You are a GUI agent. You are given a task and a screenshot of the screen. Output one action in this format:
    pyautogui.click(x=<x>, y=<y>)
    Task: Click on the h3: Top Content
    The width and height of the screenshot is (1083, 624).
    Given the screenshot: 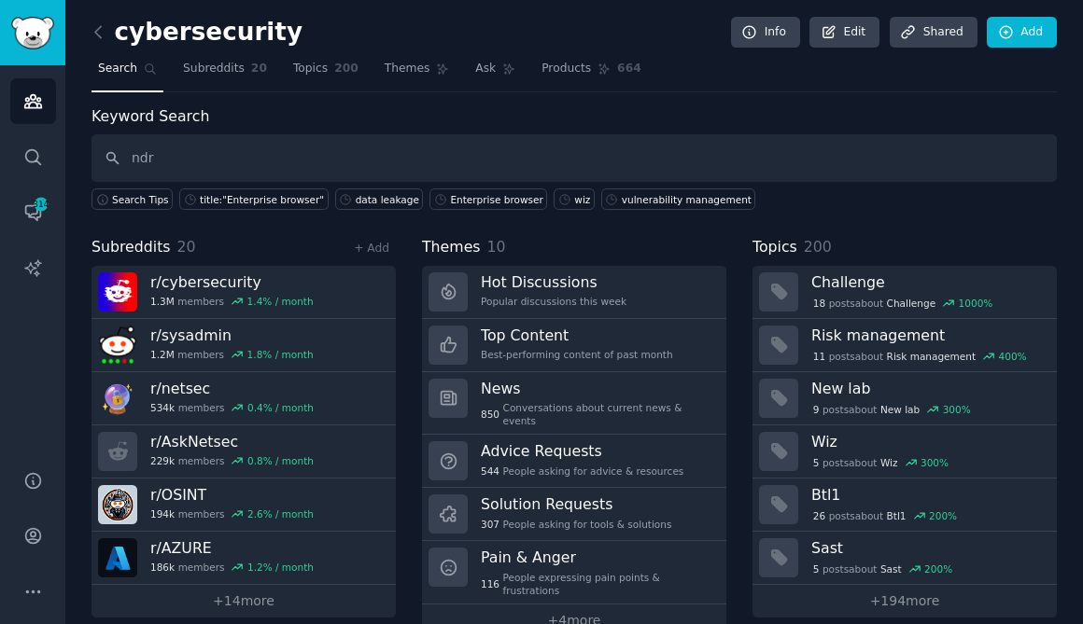 What is the action you would take?
    pyautogui.click(x=577, y=335)
    